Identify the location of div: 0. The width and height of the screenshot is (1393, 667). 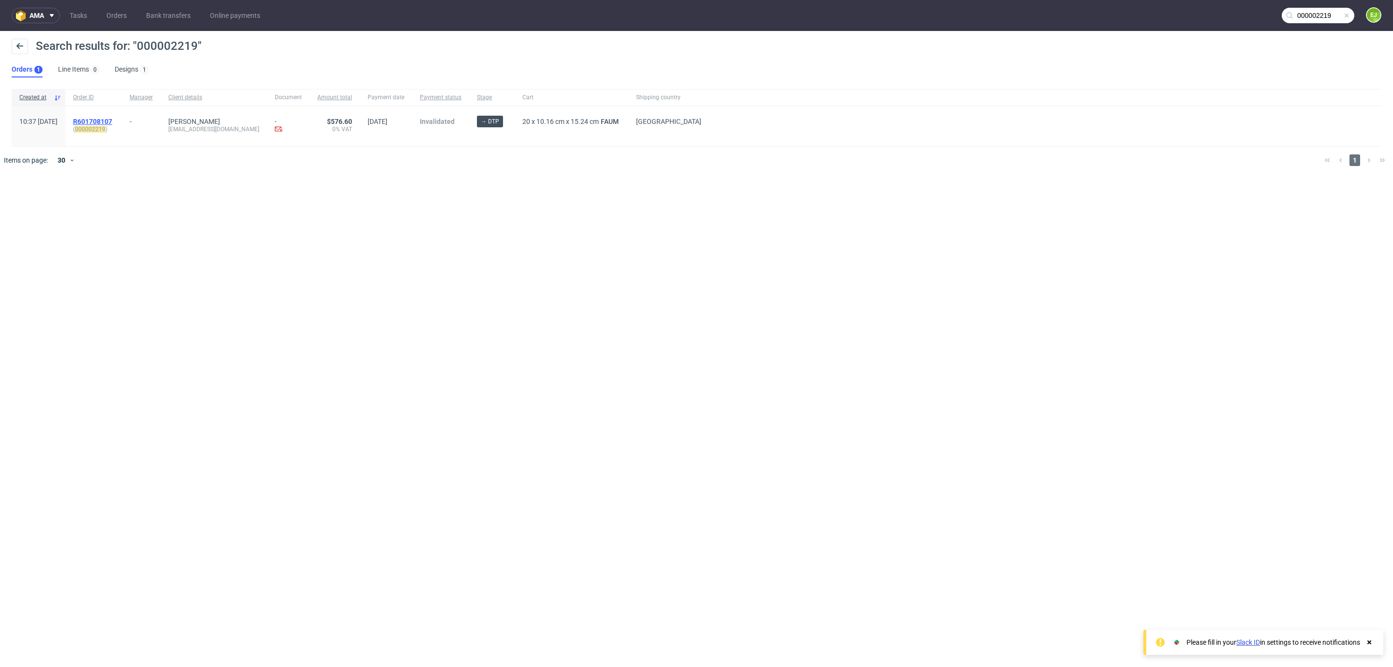
(95, 70).